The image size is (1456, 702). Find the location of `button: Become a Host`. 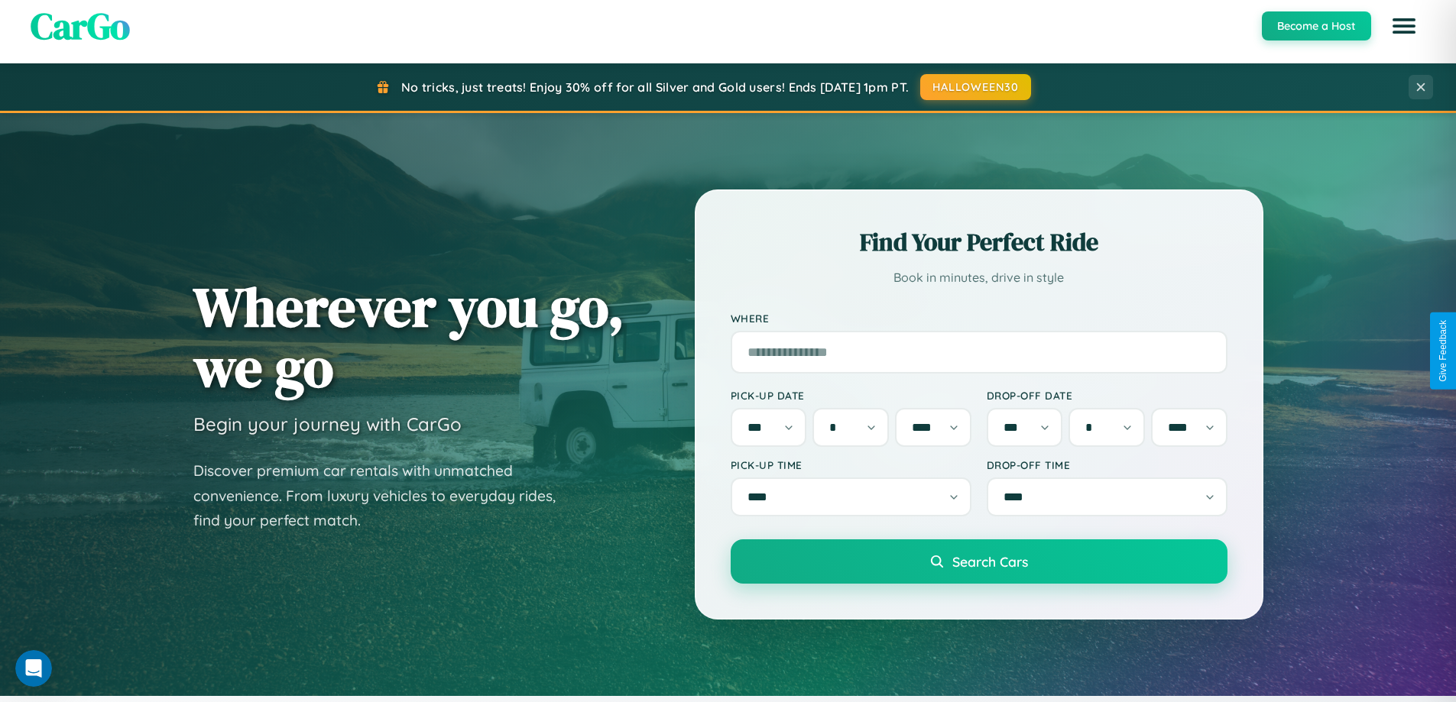

button: Become a Host is located at coordinates (1316, 26).